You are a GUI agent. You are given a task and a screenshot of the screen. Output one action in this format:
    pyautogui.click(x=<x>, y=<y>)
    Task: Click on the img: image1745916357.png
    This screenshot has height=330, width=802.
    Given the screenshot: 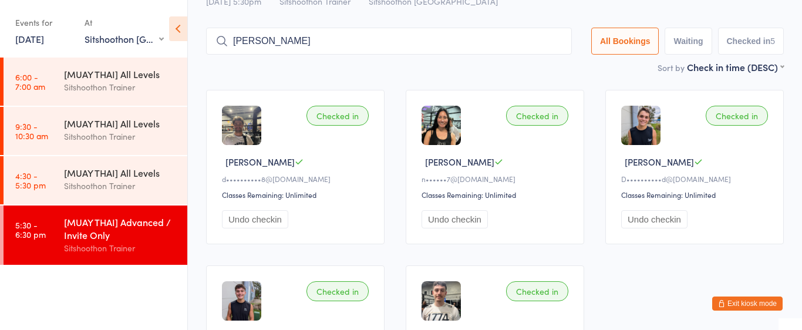 What is the action you would take?
    pyautogui.click(x=241, y=125)
    